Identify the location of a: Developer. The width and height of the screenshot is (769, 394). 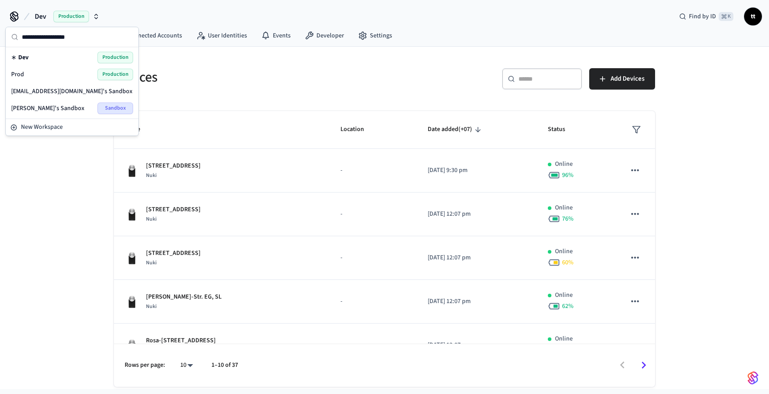
(325, 36).